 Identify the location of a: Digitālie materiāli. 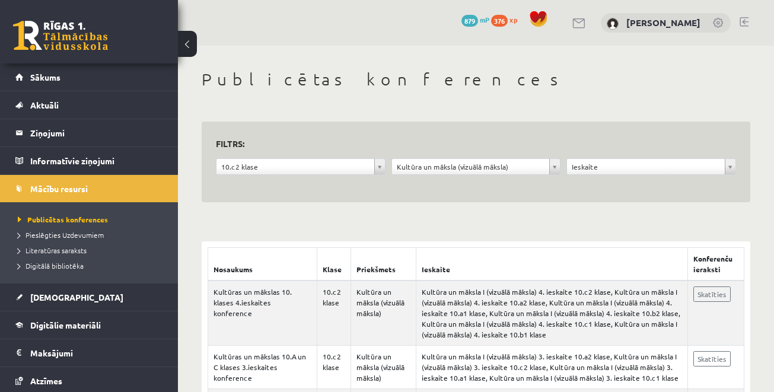
(89, 325).